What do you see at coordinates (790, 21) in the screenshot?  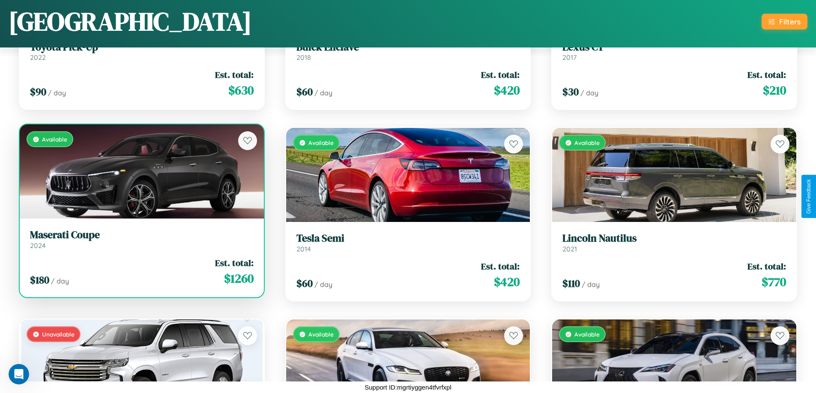 I see `div: Filters` at bounding box center [790, 21].